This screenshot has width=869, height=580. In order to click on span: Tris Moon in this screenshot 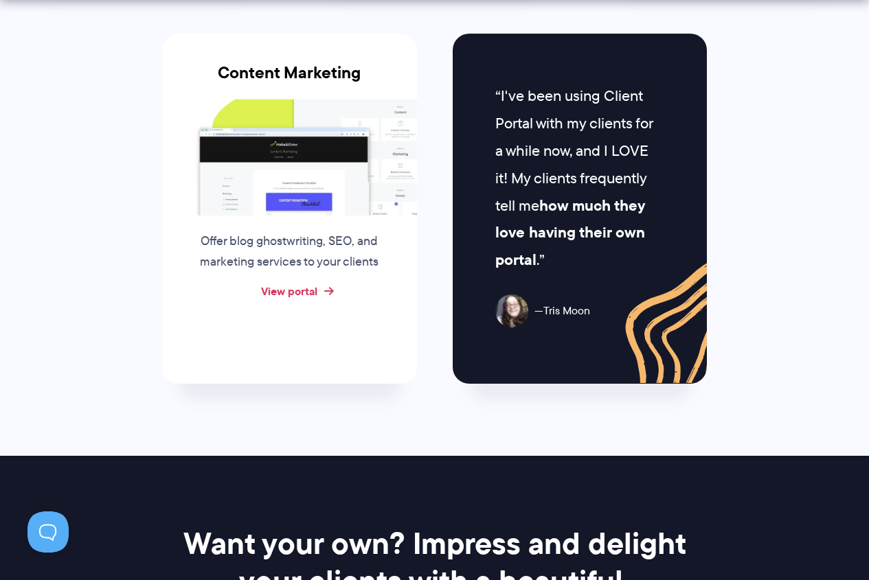, I will do `click(562, 311)`.